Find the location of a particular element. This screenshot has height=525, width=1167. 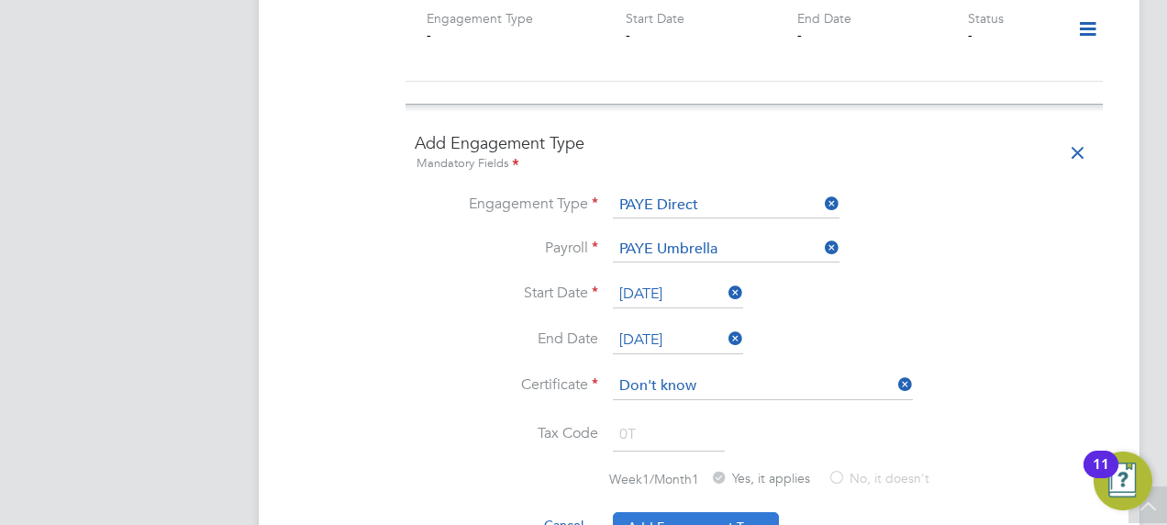

label: Payroll is located at coordinates (507, 248).